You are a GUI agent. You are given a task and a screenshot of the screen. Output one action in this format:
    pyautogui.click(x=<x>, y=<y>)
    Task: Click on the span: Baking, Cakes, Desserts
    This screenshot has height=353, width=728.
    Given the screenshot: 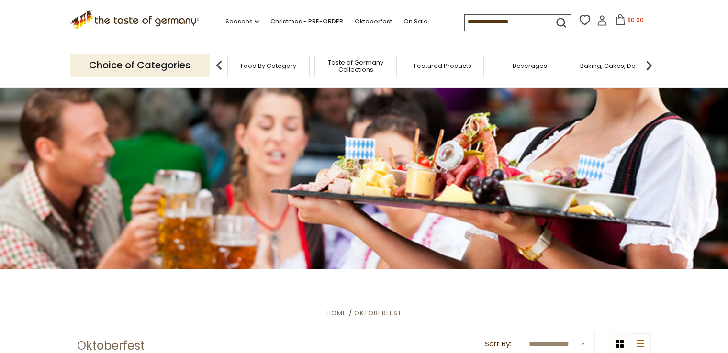 What is the action you would take?
    pyautogui.click(x=617, y=66)
    